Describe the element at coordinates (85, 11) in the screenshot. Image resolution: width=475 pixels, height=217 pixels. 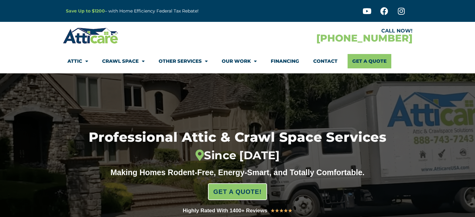
I see `a: Save Up to $1200` at that location.